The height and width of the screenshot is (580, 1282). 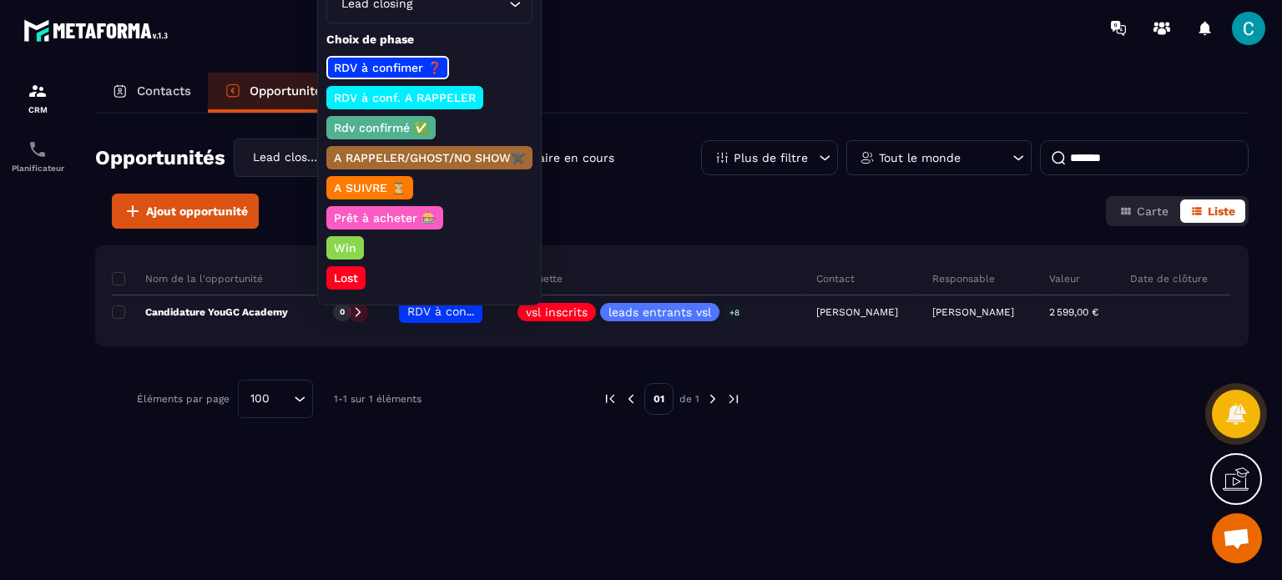 I want to click on p: Opportunités, so click(x=289, y=91).